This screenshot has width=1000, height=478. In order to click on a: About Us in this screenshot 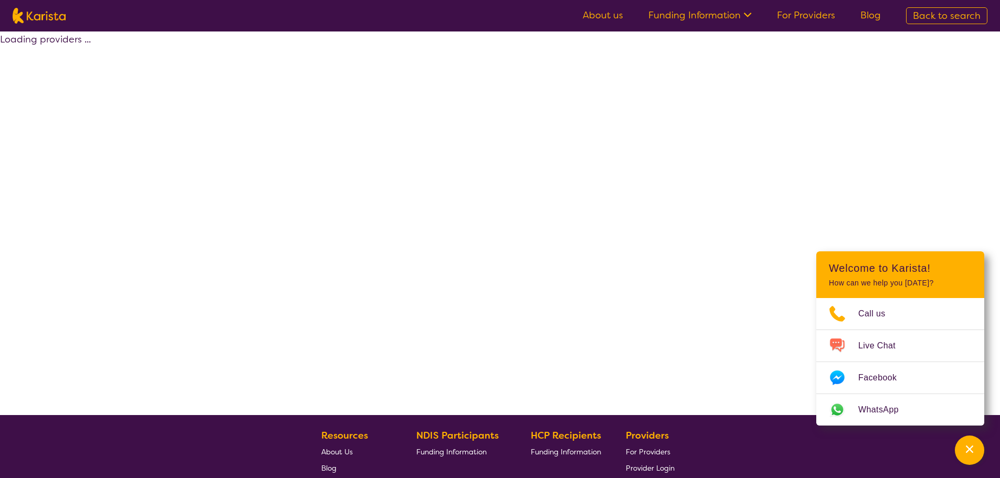, I will do `click(356, 451)`.